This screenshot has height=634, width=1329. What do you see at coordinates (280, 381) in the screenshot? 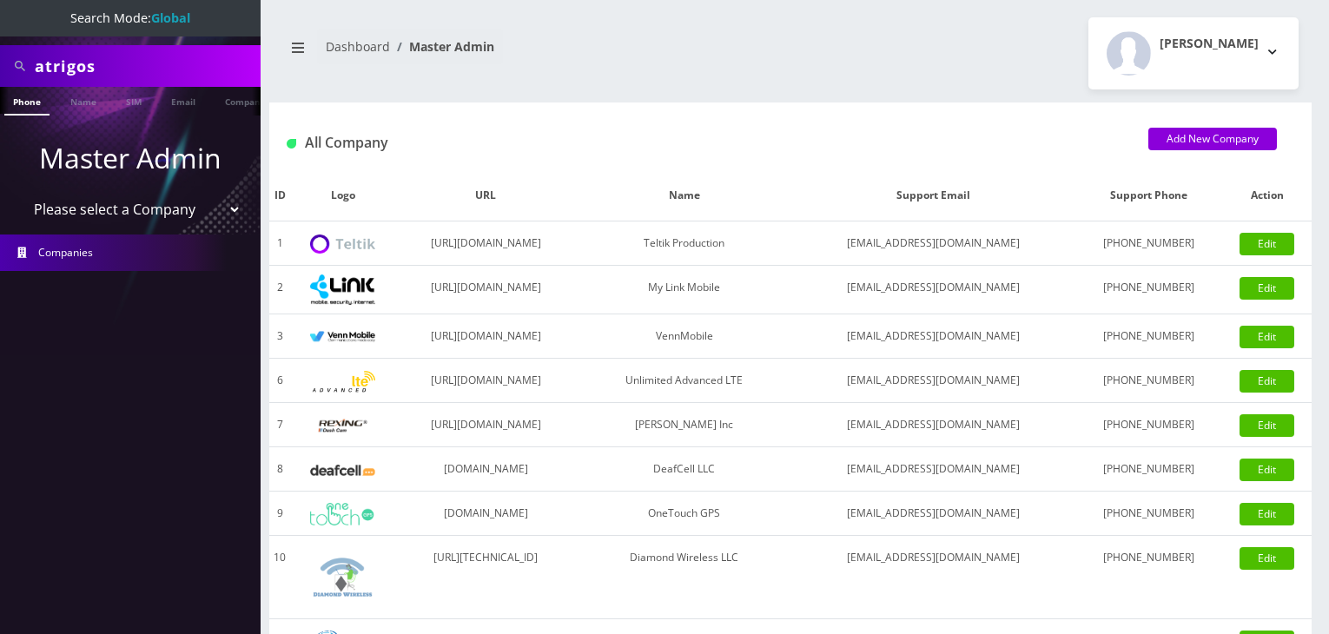
I see `td: 6` at bounding box center [280, 381].